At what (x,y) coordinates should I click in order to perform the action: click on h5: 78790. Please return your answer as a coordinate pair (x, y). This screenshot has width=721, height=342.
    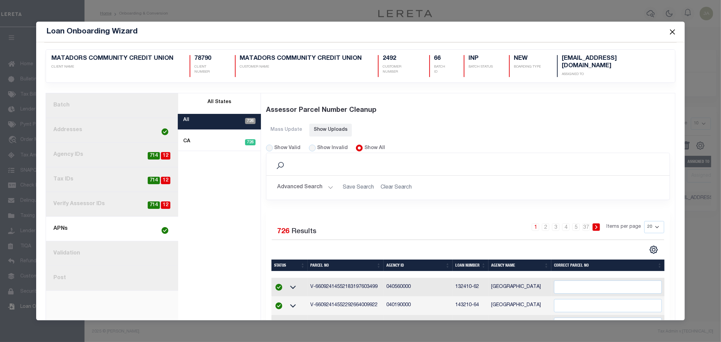
    Looking at the image, I should click on (207, 59).